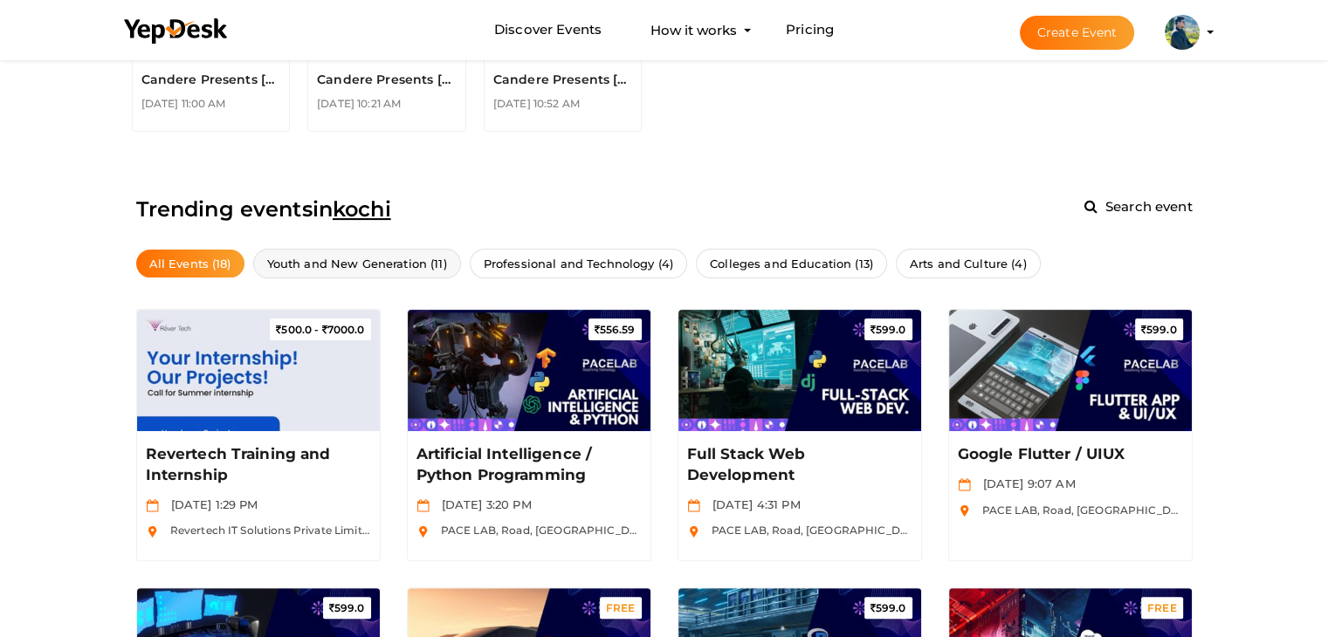 The width and height of the screenshot is (1328, 637). I want to click on button: Create Event, so click(1077, 32).